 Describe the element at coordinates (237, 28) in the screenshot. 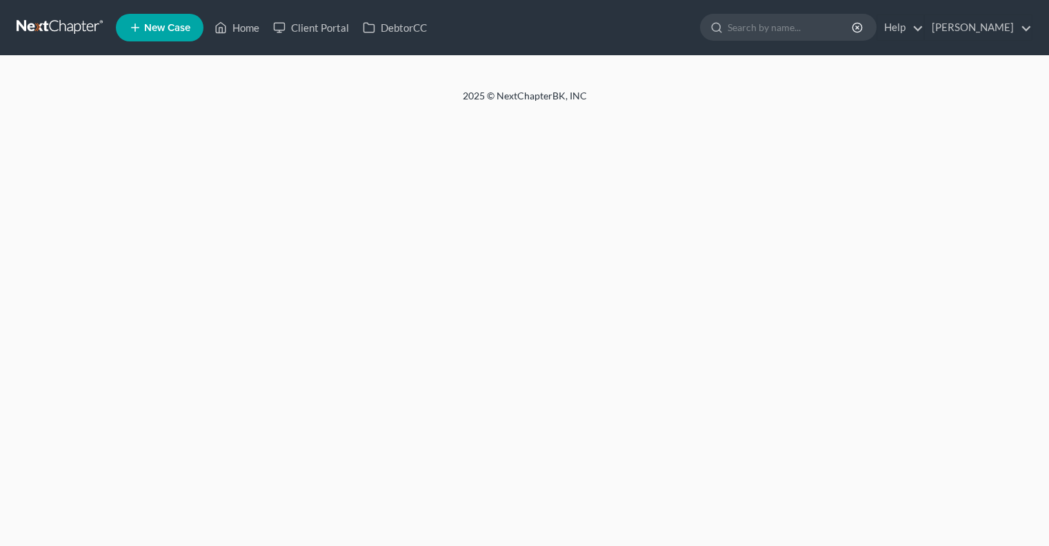

I see `a: Home` at that location.